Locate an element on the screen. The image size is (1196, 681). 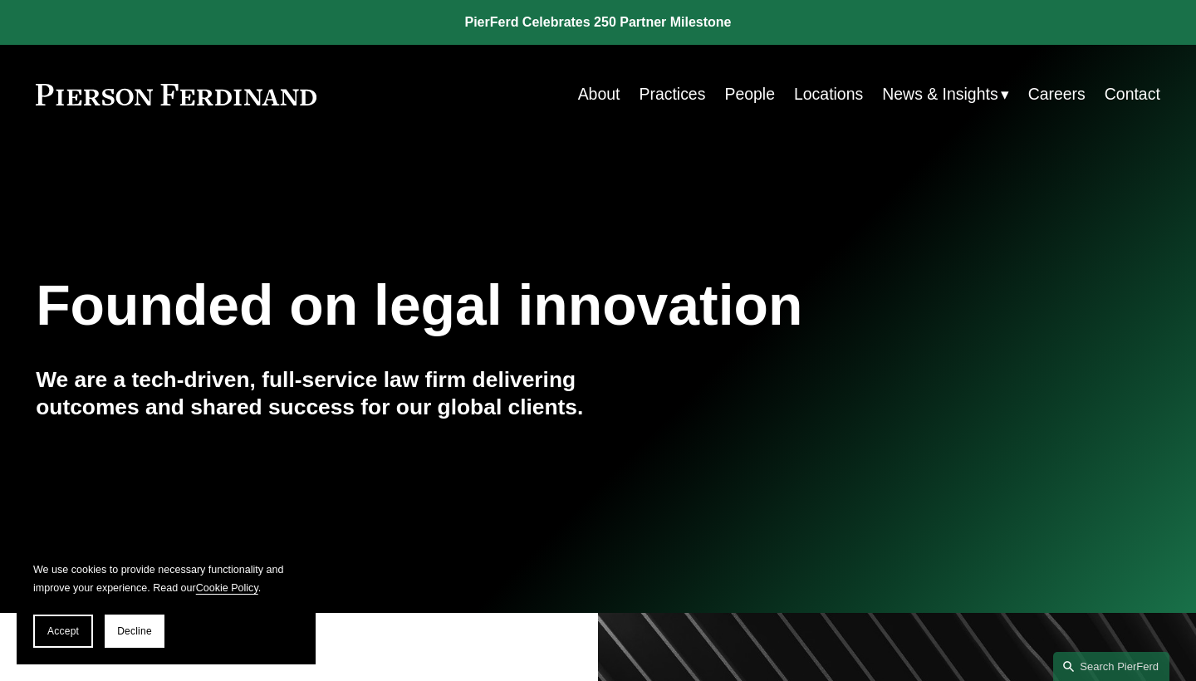
a: People is located at coordinates (749, 94).